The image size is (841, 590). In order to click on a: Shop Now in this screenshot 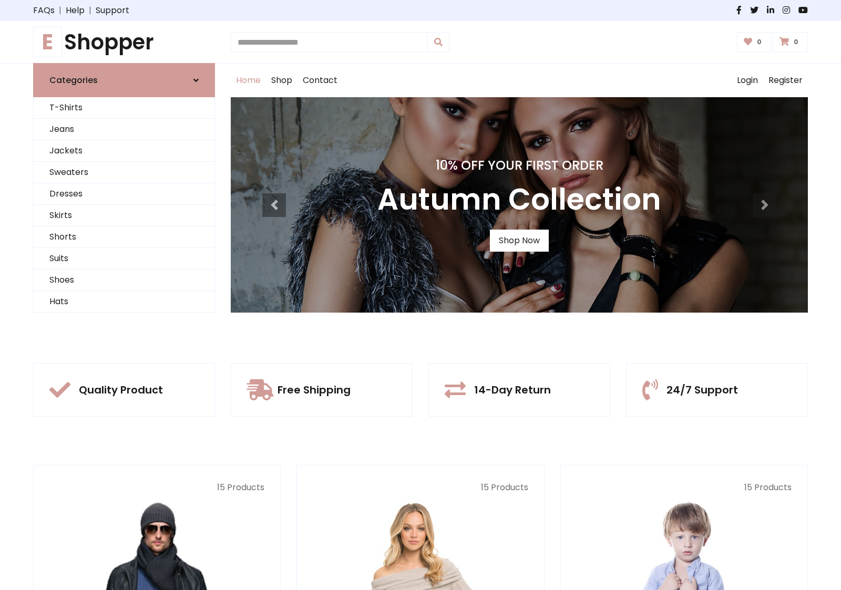, I will do `click(519, 241)`.